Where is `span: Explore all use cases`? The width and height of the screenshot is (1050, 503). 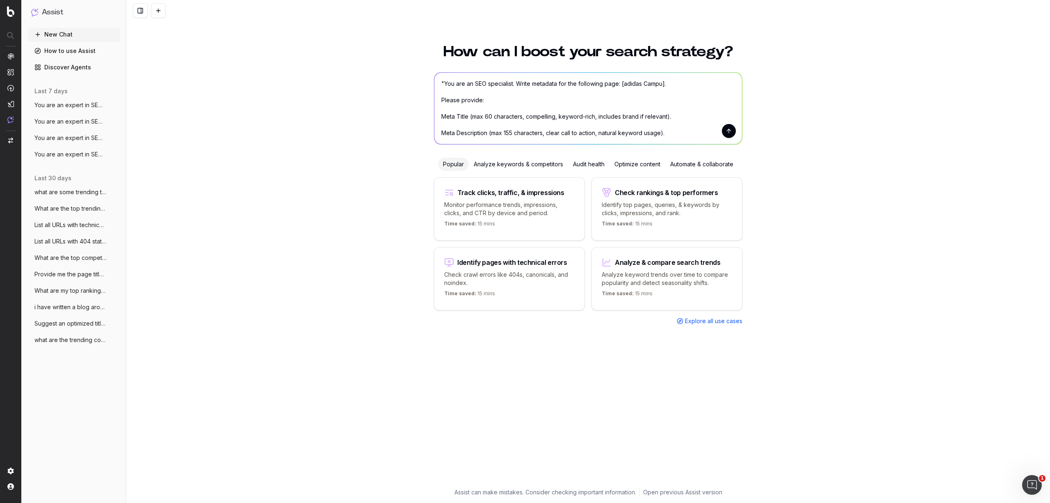
span: Explore all use cases is located at coordinates (714, 321).